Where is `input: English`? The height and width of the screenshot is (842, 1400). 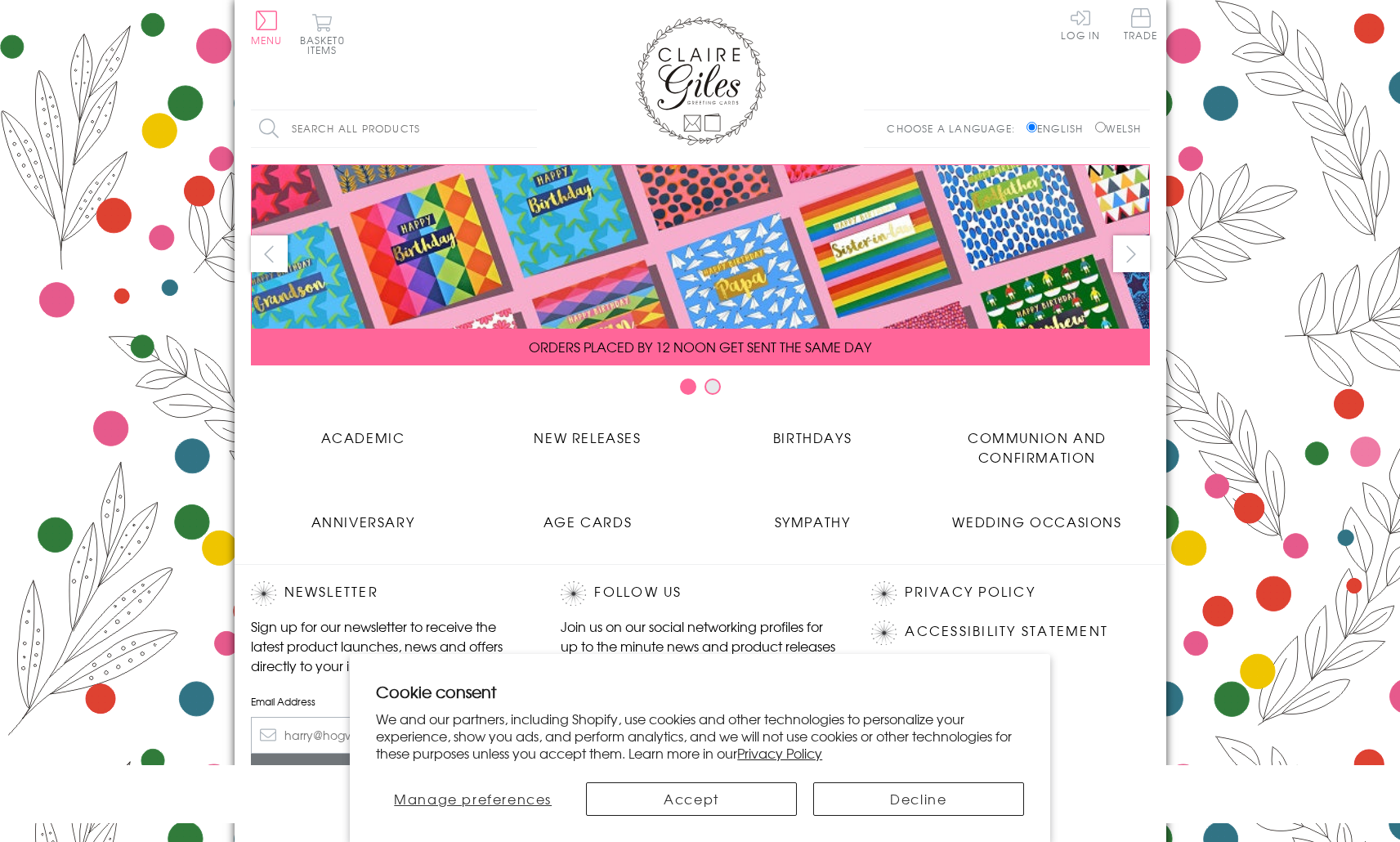 input: English is located at coordinates (1031, 127).